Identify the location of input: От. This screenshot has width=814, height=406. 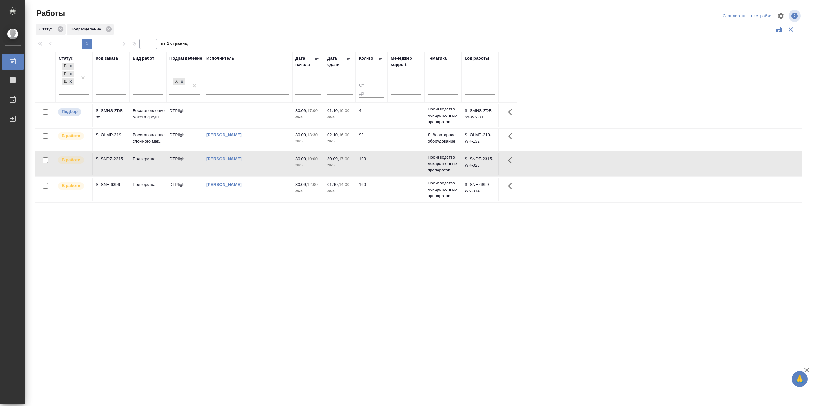
(372, 86).